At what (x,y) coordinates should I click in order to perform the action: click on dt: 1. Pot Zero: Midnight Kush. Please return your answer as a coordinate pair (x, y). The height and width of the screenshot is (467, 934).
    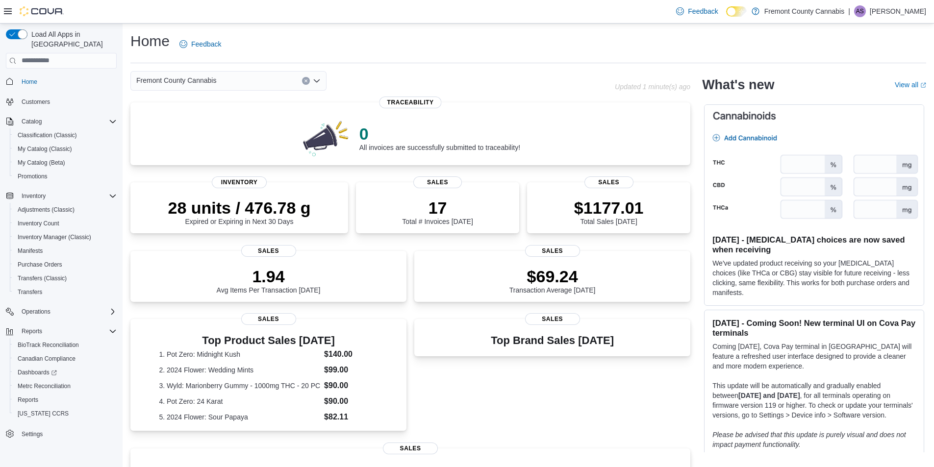
    Looking at the image, I should click on (239, 354).